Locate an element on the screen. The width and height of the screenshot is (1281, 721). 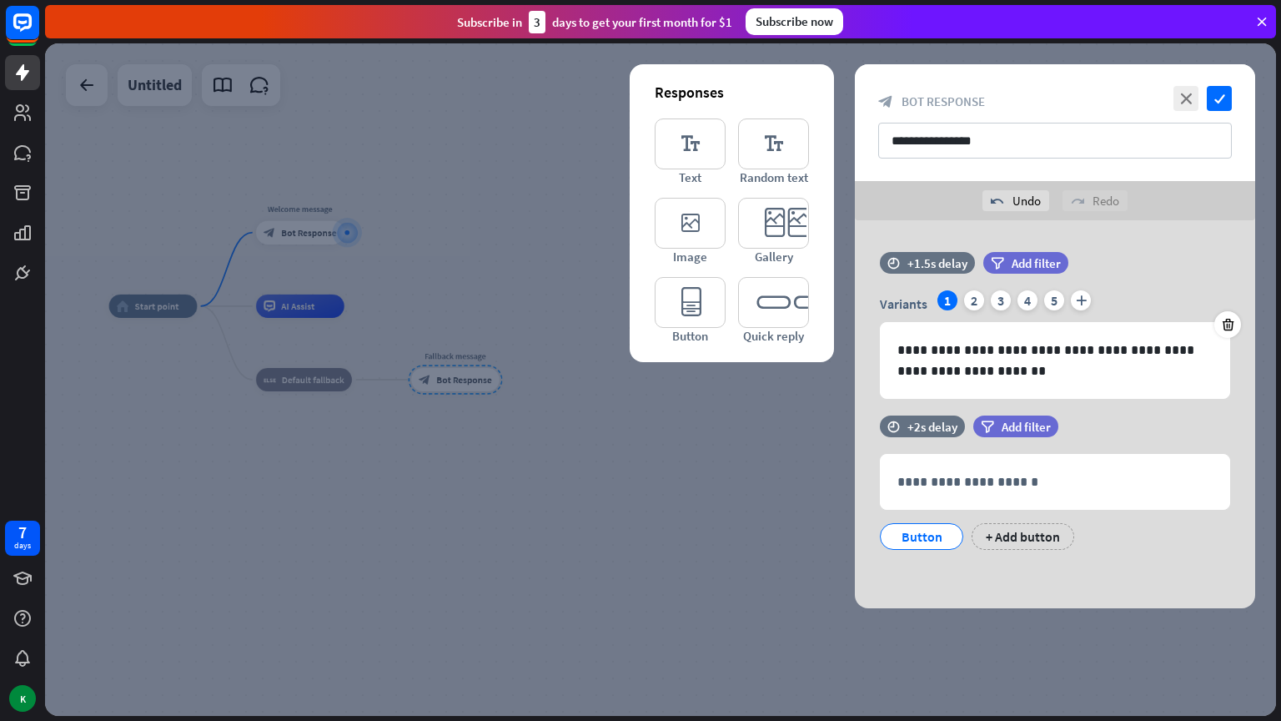
div: + Add button is located at coordinates (1023, 536).